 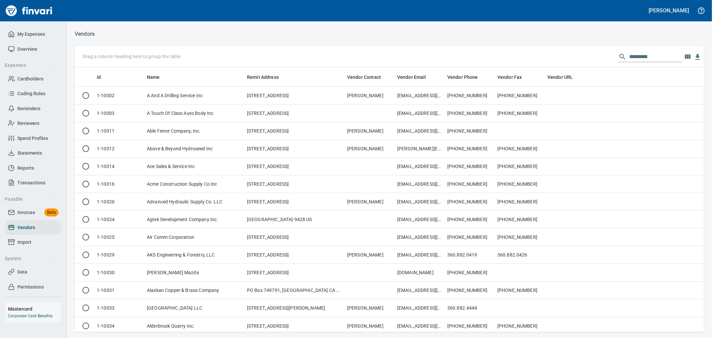 I want to click on span: Vendors, so click(x=26, y=227).